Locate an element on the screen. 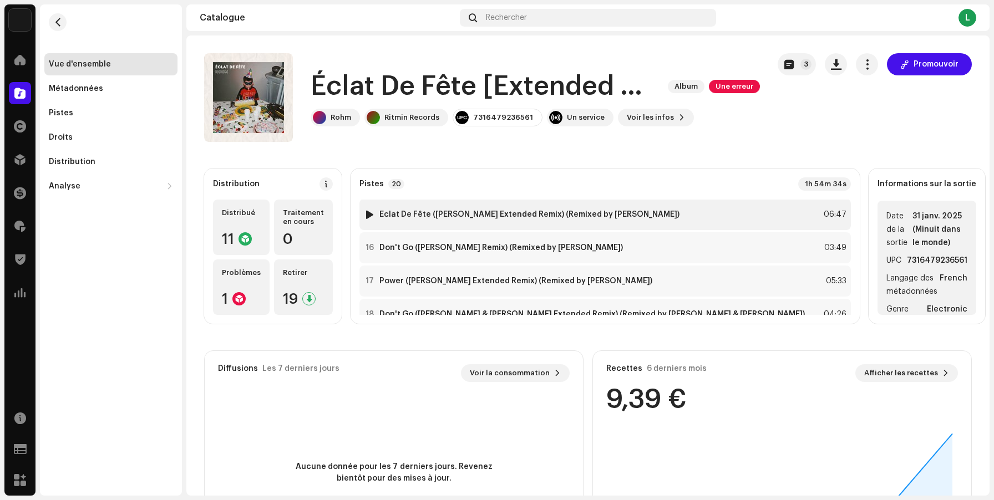 This screenshot has width=994, height=500. span: Date de la sortie is located at coordinates (898, 230).